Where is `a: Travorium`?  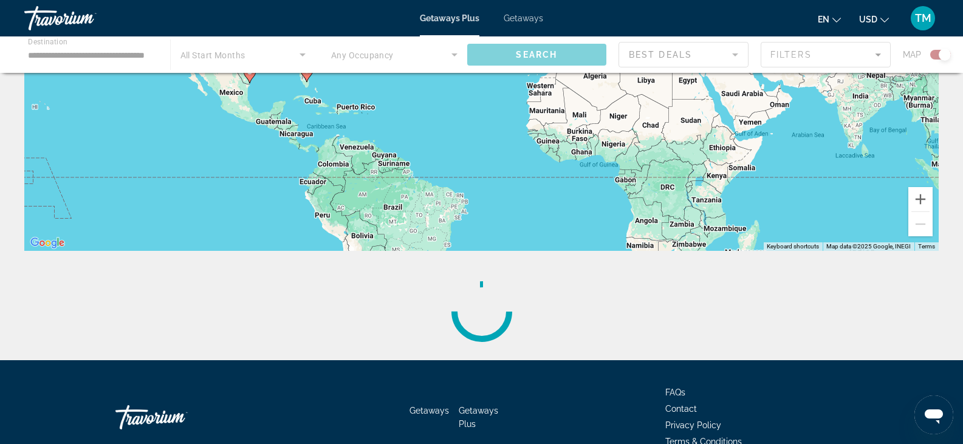
a: Travorium is located at coordinates (85, 18).